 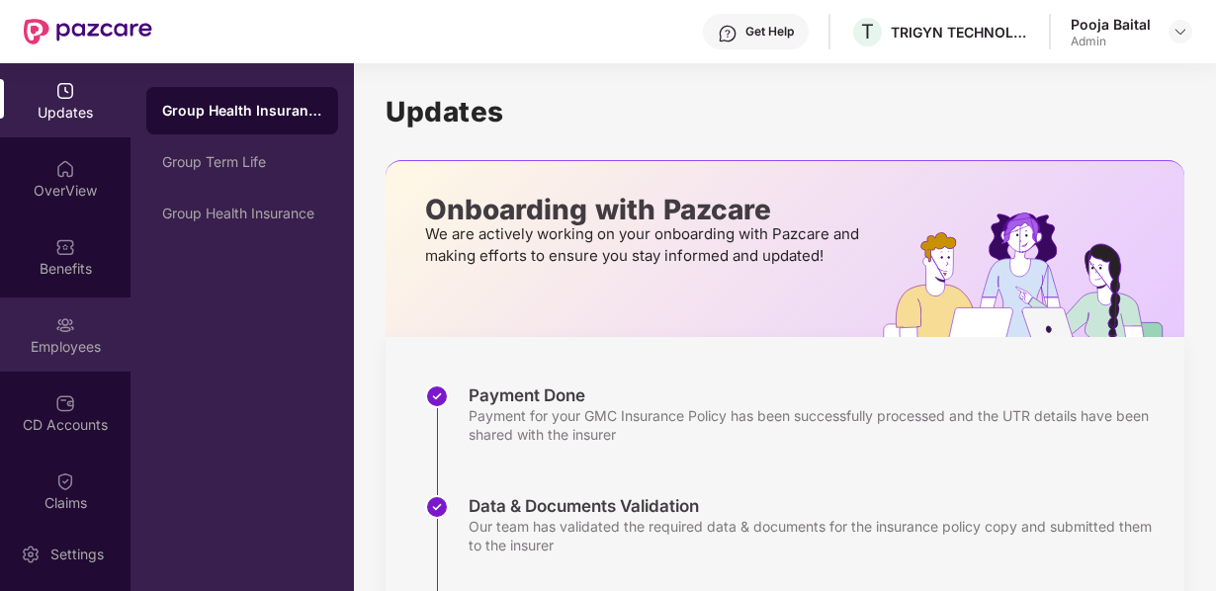 I want to click on div: Data & Documents Validation, so click(x=816, y=506).